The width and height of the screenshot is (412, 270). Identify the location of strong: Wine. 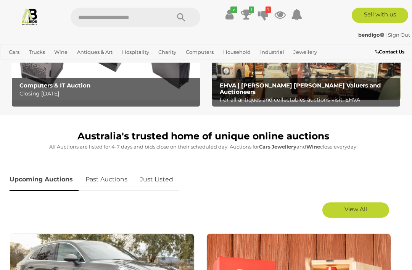
(313, 147).